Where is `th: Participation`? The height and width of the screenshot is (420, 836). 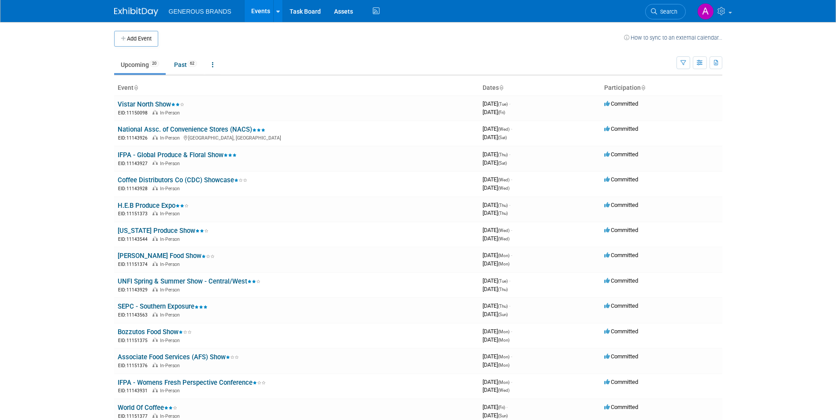 th: Participation is located at coordinates (661, 88).